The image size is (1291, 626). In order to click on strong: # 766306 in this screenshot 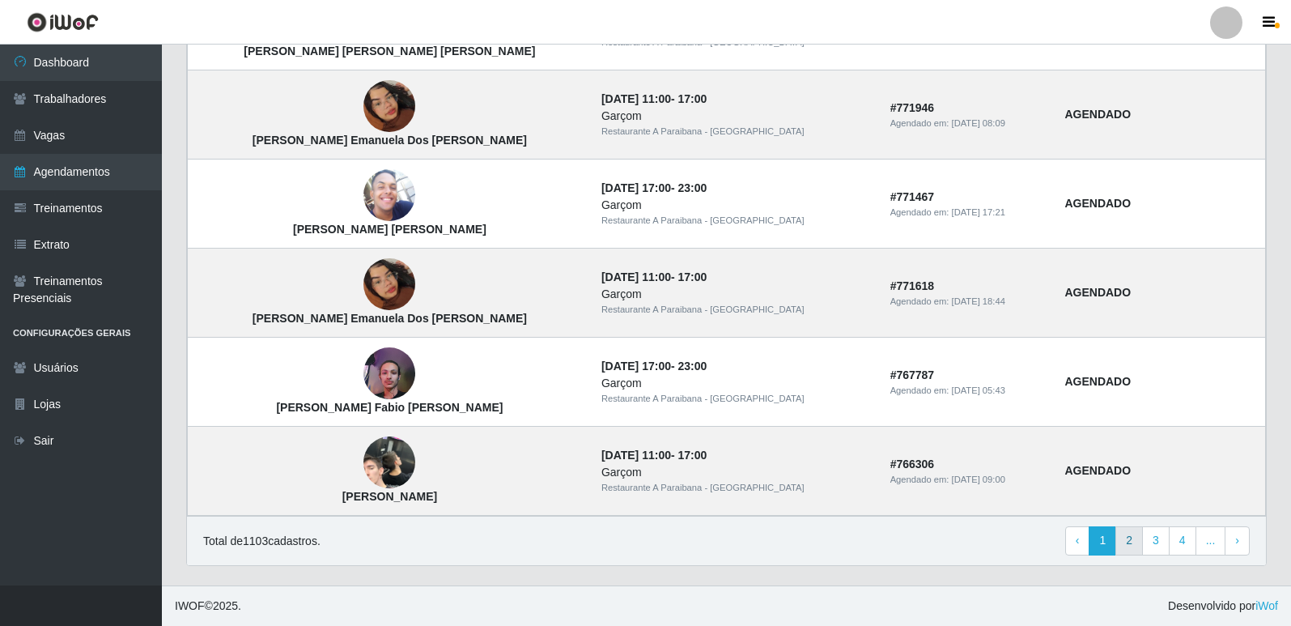, I will do `click(912, 464)`.